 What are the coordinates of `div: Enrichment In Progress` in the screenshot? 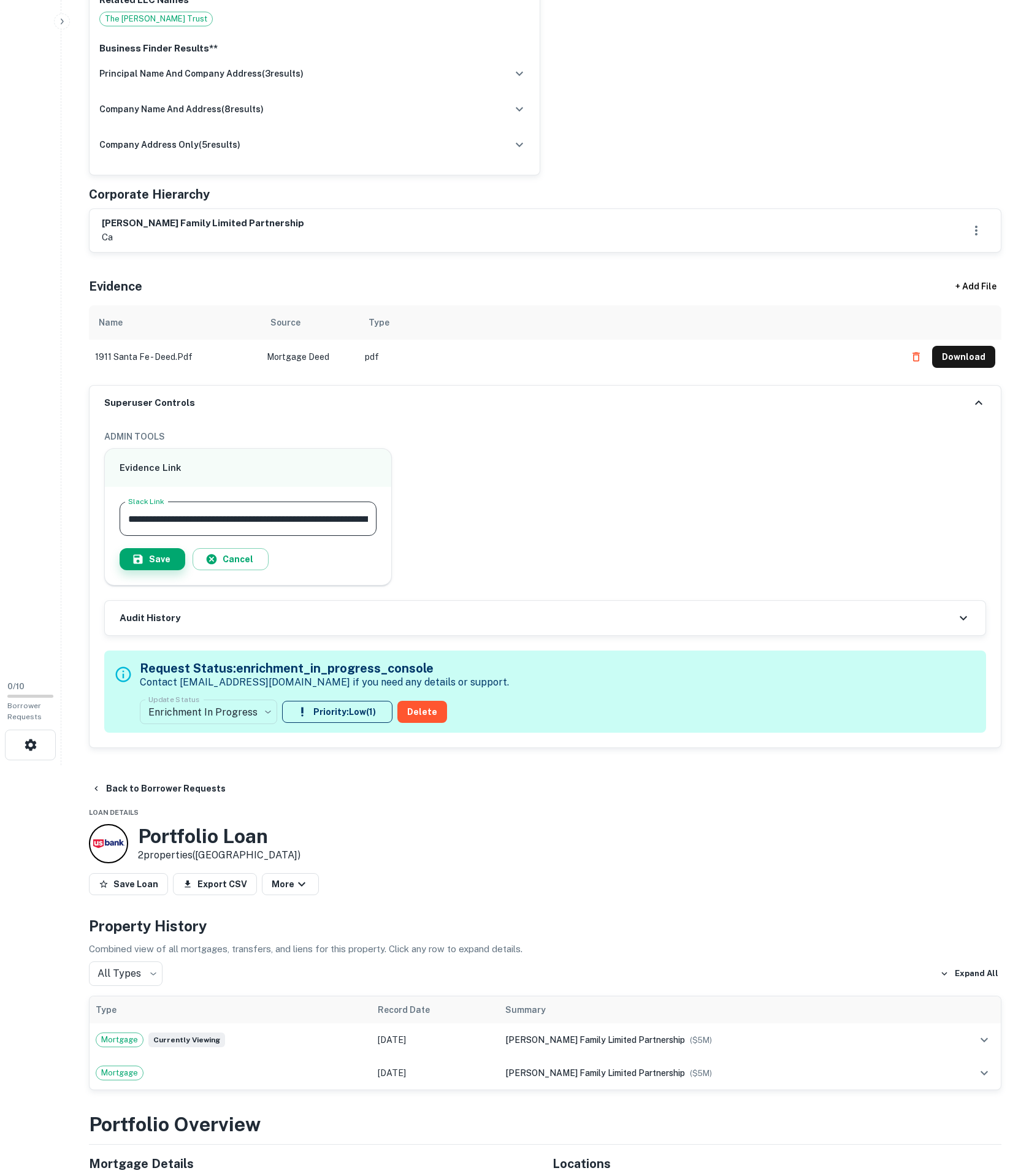 It's located at (209, 712).